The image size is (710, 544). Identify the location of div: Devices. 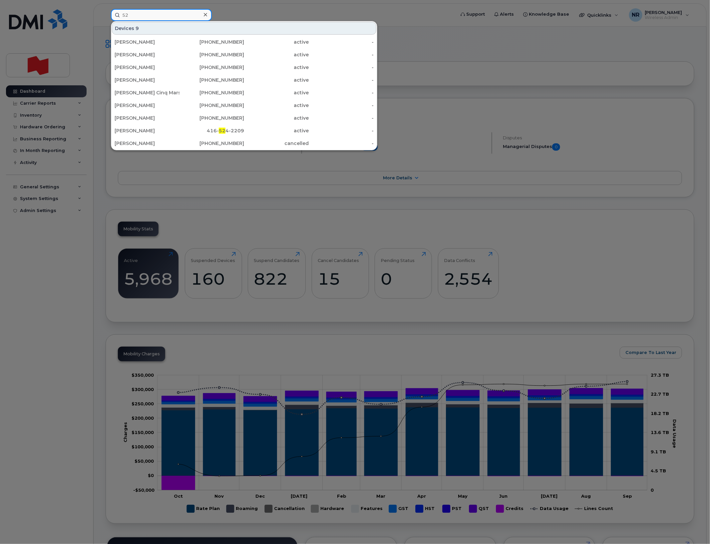
(244, 28).